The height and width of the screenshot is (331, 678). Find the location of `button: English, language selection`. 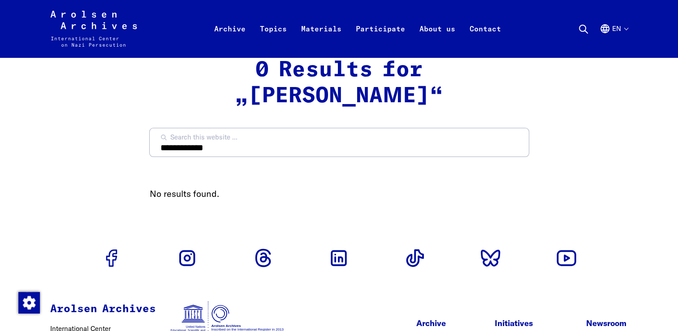

button: English, language selection is located at coordinates (613, 39).